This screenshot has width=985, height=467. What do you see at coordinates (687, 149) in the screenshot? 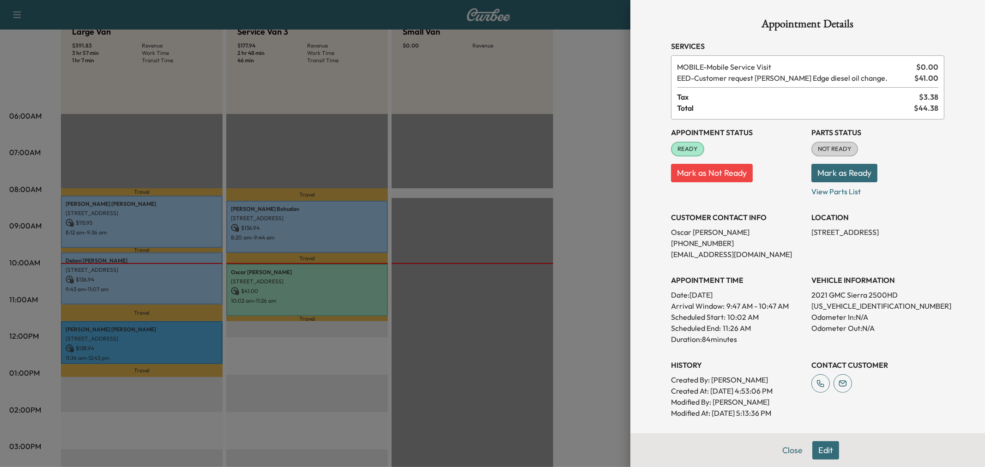
I see `span: READY` at bounding box center [687, 149].